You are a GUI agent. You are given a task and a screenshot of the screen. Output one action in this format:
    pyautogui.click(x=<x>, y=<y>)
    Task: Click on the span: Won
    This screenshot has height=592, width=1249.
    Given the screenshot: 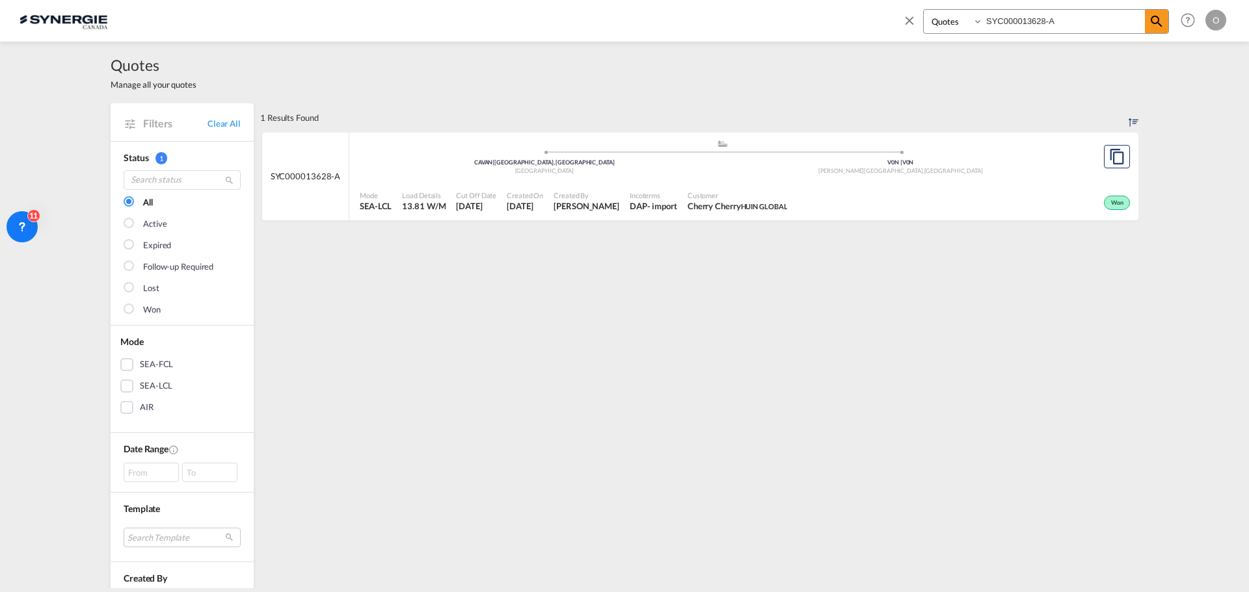 What is the action you would take?
    pyautogui.click(x=1119, y=204)
    